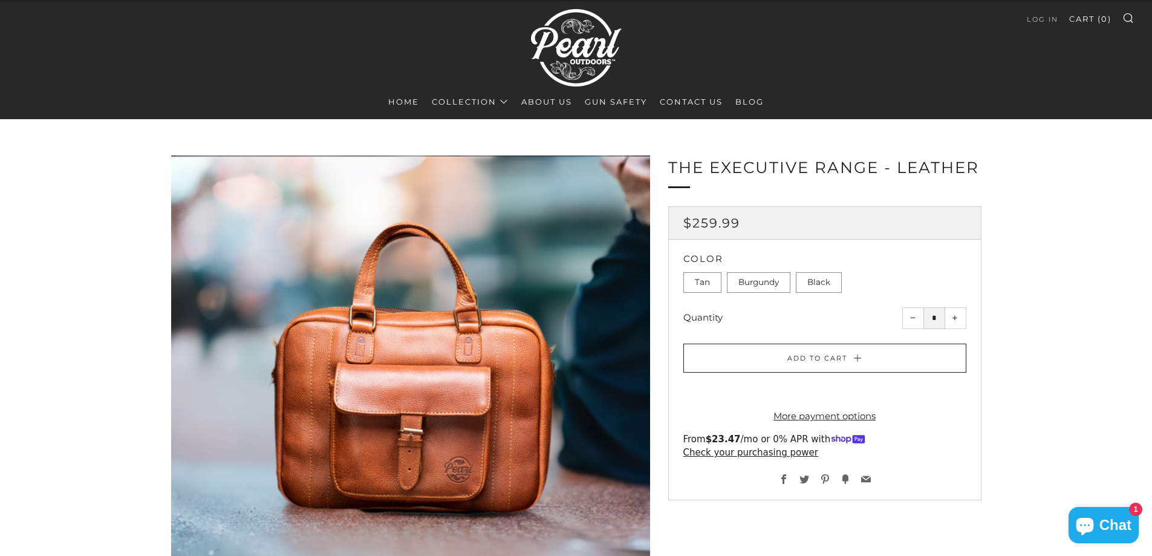 The image size is (1152, 556). Describe the element at coordinates (1090, 19) in the screenshot. I see `a: Cart (0)` at that location.